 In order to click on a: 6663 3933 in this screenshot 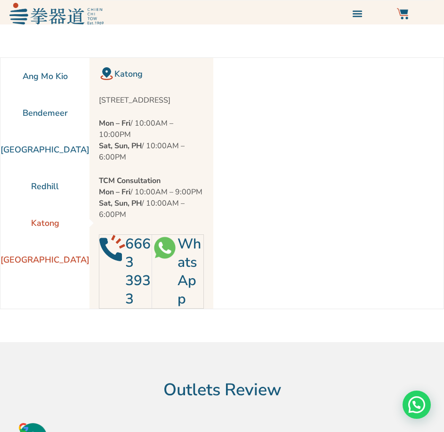, I will do `click(138, 271)`.